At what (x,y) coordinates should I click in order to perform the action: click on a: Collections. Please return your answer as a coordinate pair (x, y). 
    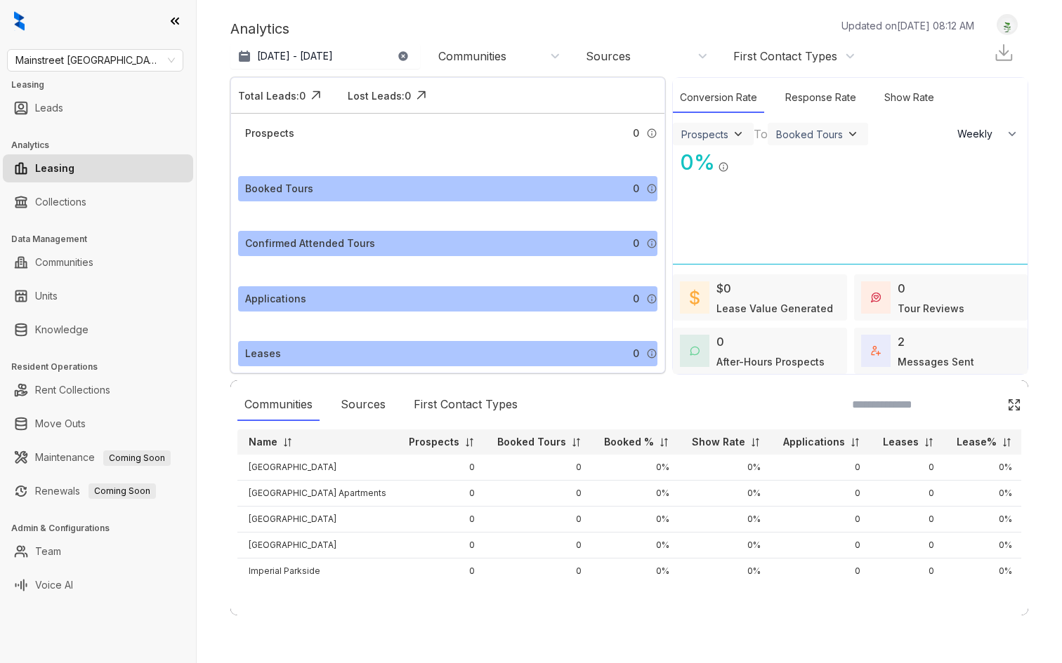
    Looking at the image, I should click on (60, 202).